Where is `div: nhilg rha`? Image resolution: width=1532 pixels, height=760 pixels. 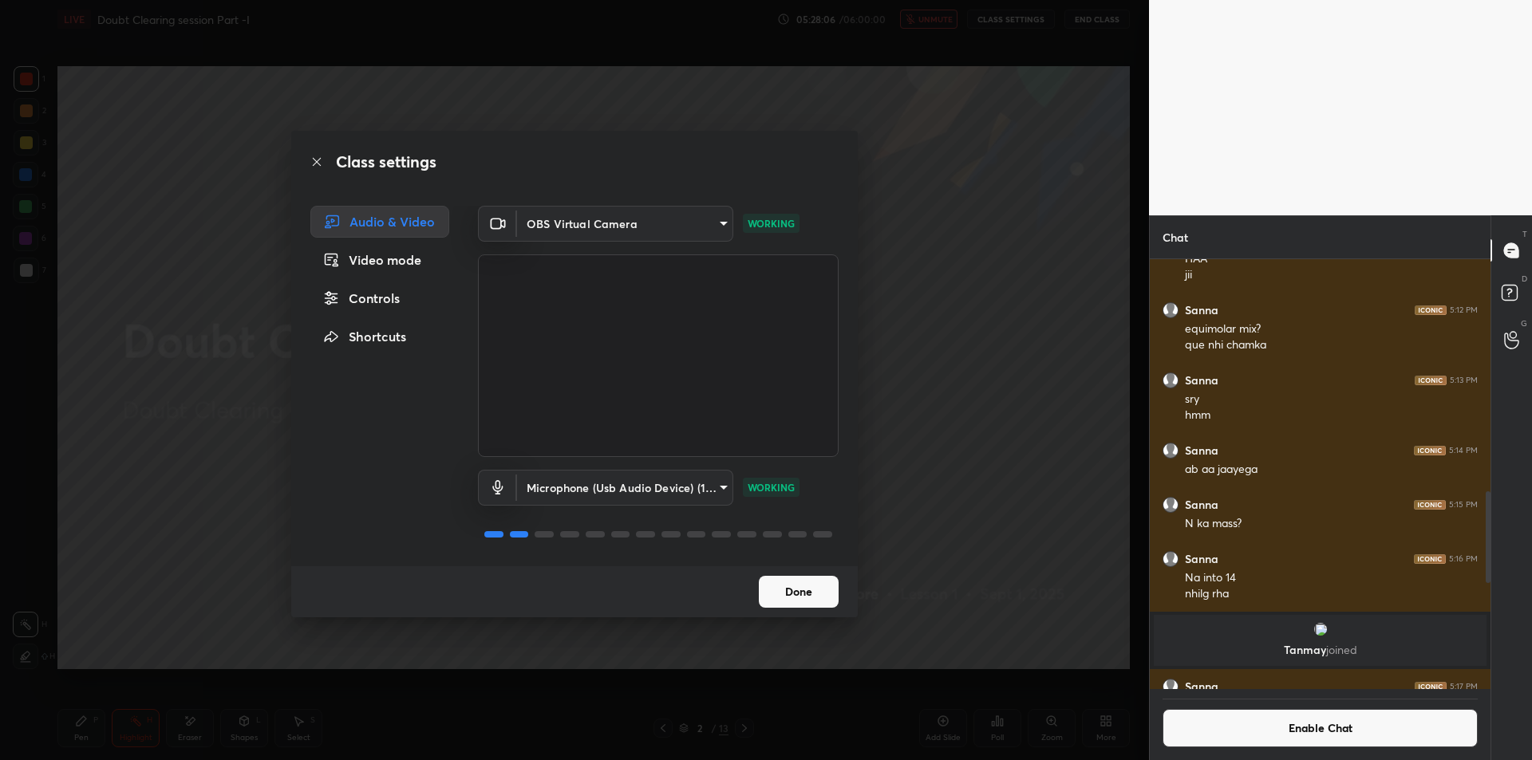 div: nhilg rha is located at coordinates (1331, 595).